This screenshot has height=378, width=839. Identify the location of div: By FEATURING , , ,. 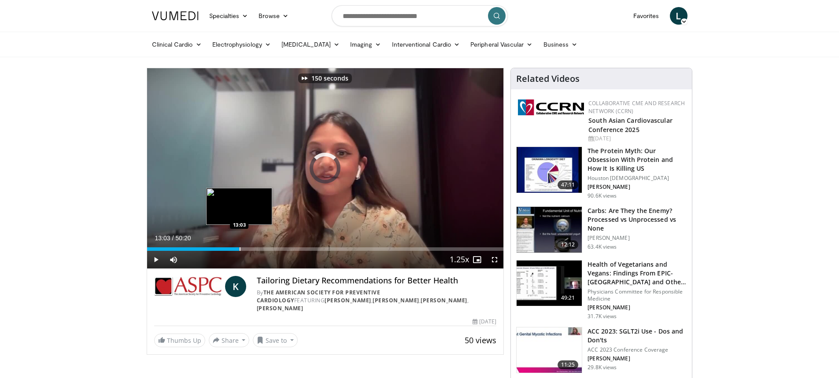
(376, 301).